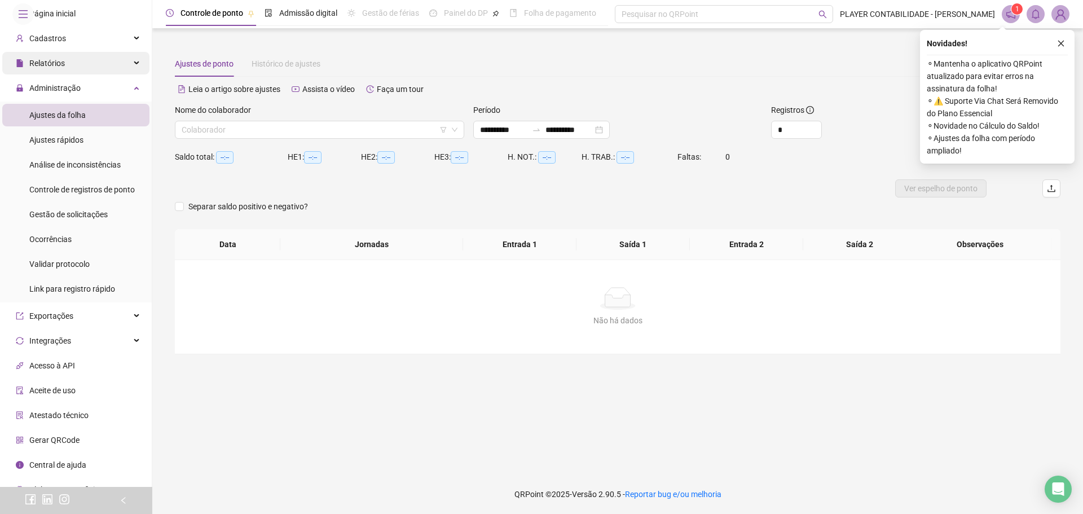 The image size is (1083, 514). I want to click on span: 0, so click(728, 157).